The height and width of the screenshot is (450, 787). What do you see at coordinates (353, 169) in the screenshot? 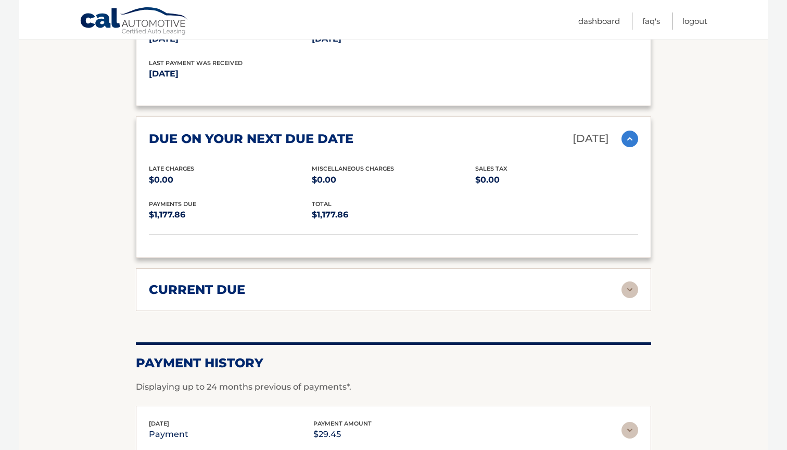
I see `span: Miscellaneous Charges` at bounding box center [353, 169].